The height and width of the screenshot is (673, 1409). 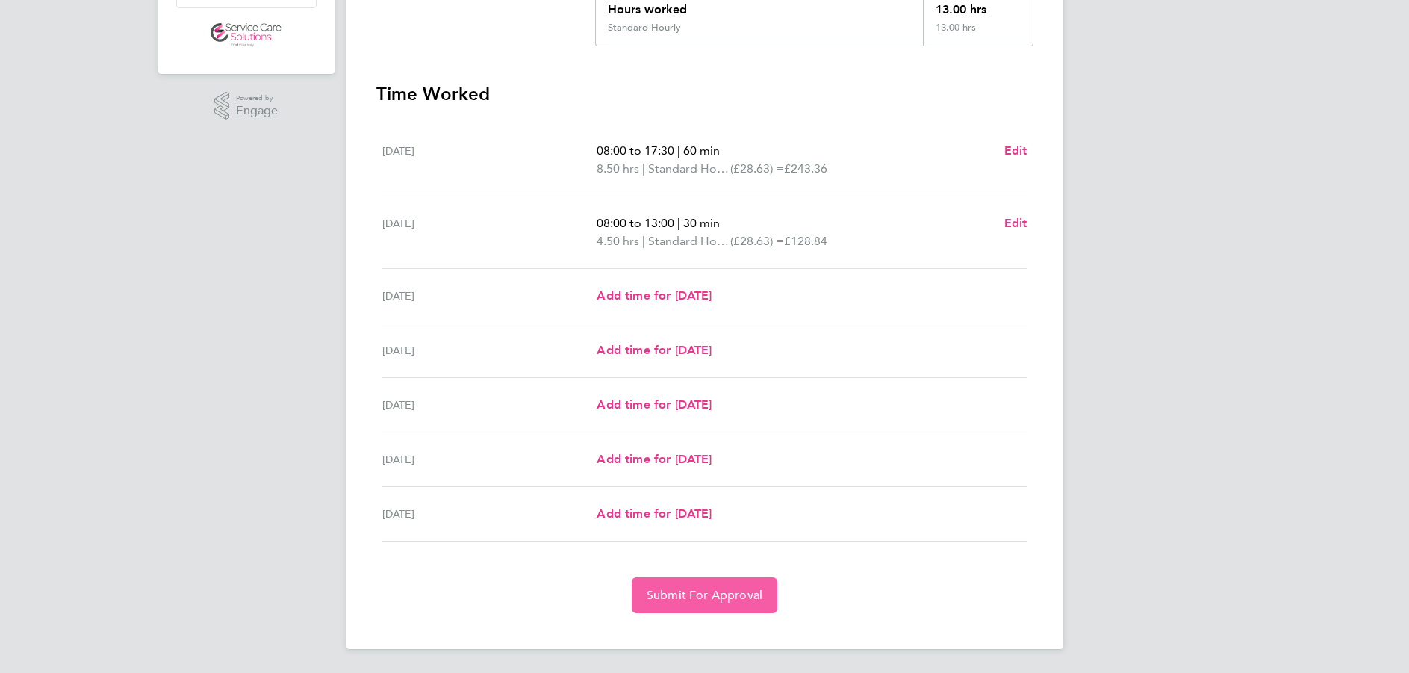 I want to click on span: 30 min, so click(x=701, y=222).